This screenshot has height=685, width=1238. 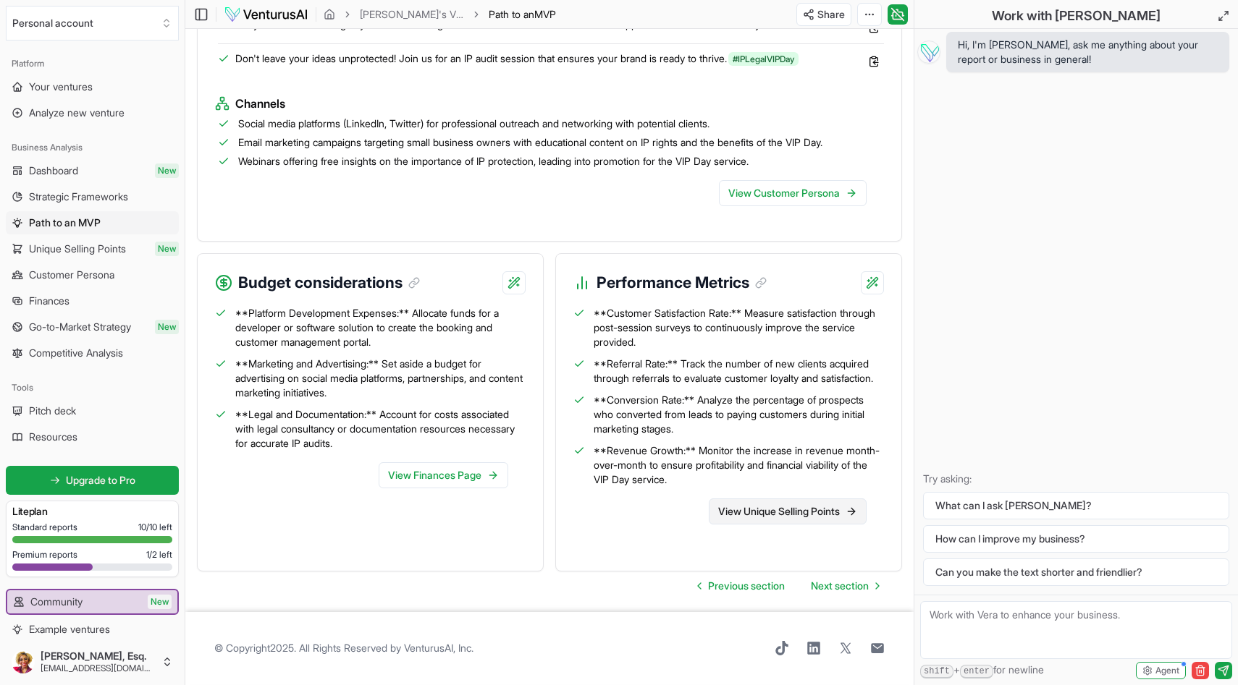 What do you see at coordinates (23, 662) in the screenshot?
I see `img: ACg8ocLvu26AYRrYzhil3BCQmnJIiTqlovR0rUmAPjF-U1fmUaIe9Ibw=s96-c` at bounding box center [23, 662].